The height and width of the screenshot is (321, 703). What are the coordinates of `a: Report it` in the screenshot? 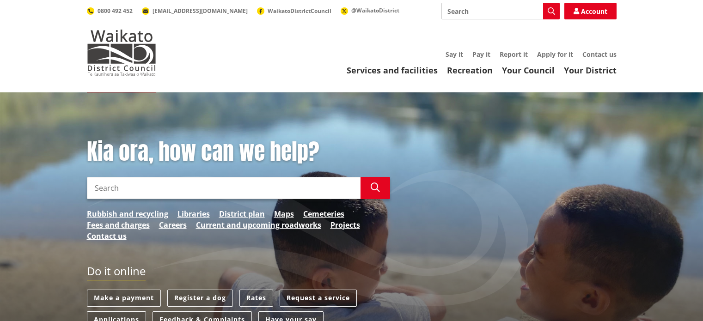 It's located at (513, 54).